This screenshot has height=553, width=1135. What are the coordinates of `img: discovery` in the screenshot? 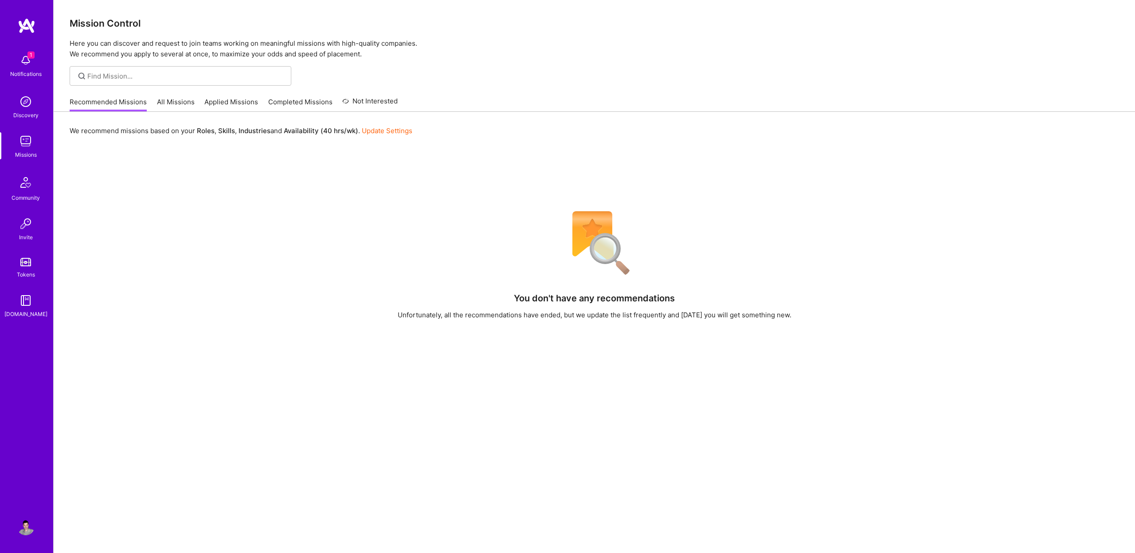 It's located at (26, 102).